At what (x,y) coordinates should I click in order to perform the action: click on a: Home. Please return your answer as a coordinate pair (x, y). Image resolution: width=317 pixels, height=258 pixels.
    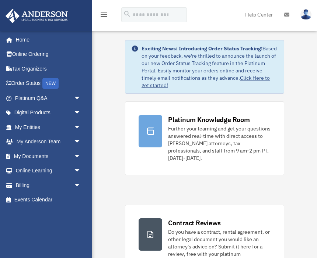
    Looking at the image, I should click on (47, 40).